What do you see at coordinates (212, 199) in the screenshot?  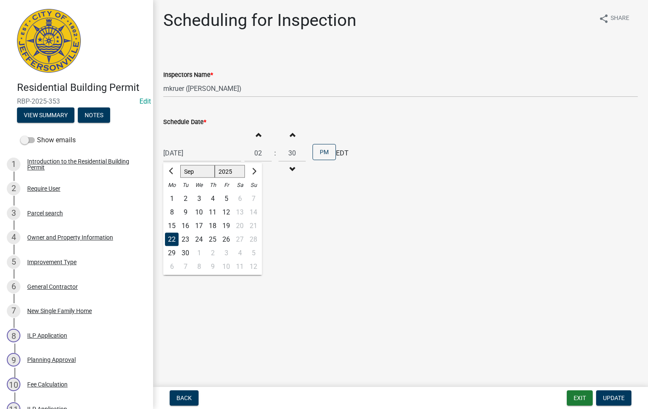 I see `div: Thursday, September 4, 2025` at bounding box center [212, 199].